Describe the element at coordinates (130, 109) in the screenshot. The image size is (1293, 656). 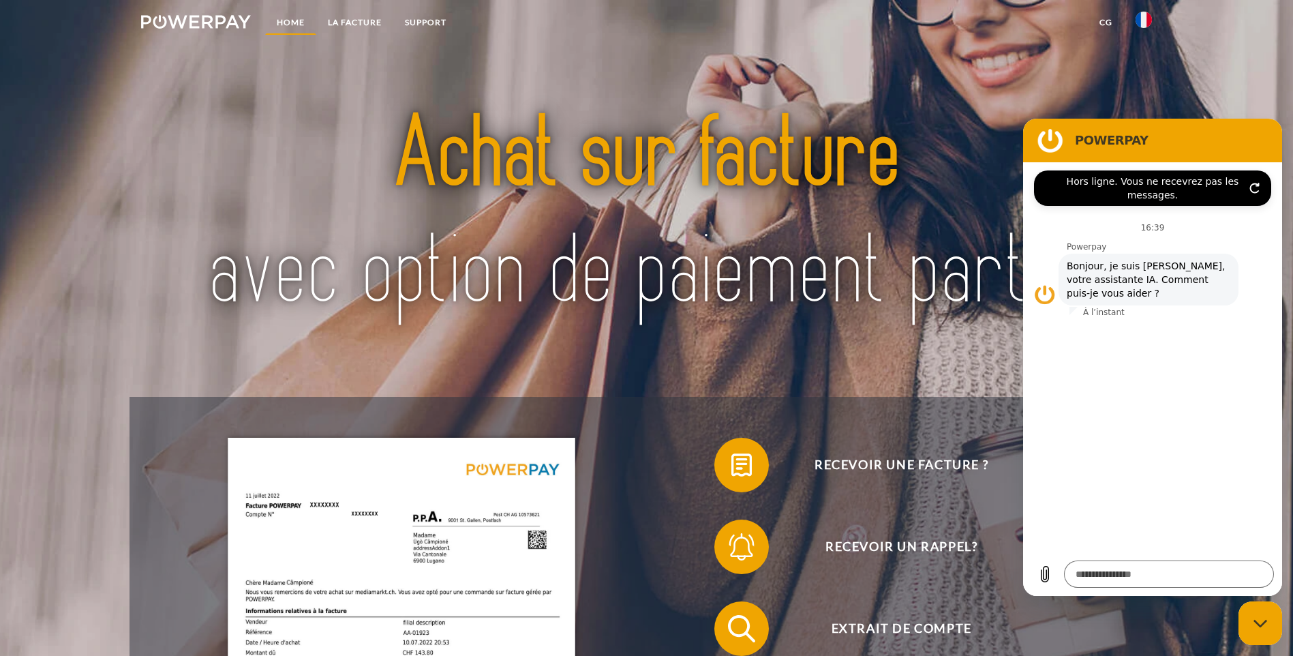
I see `p: 16:39` at that location.